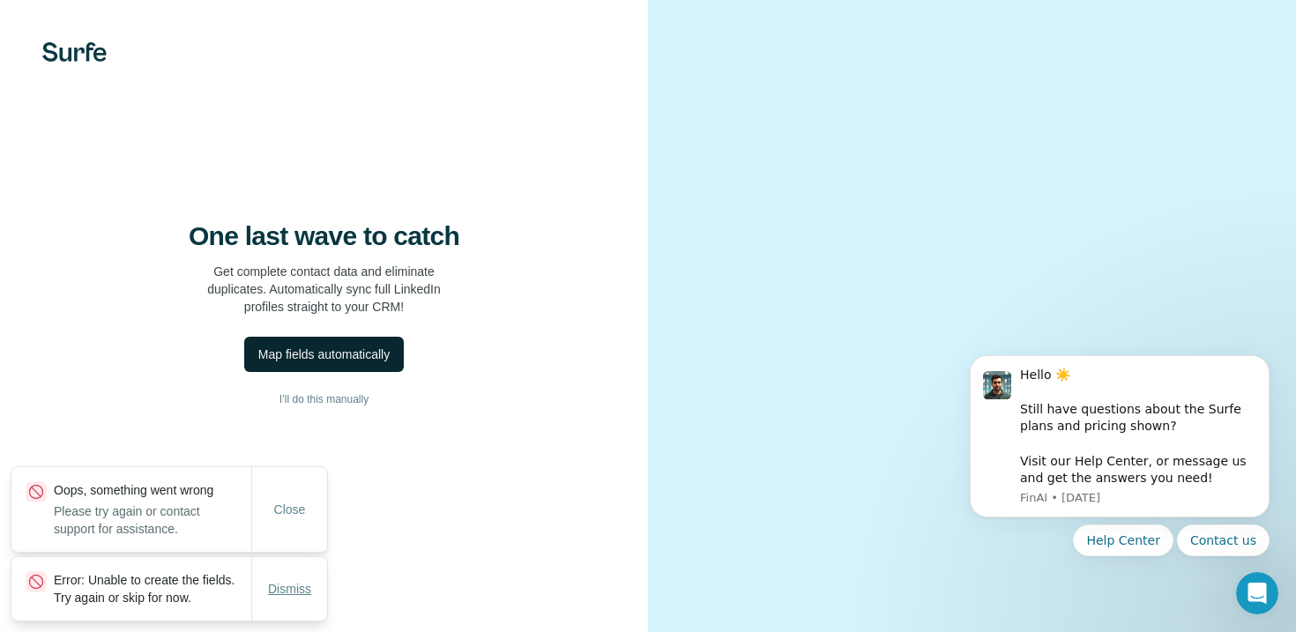  Describe the element at coordinates (323, 354) in the screenshot. I see `div: Map fields automatically` at that location.